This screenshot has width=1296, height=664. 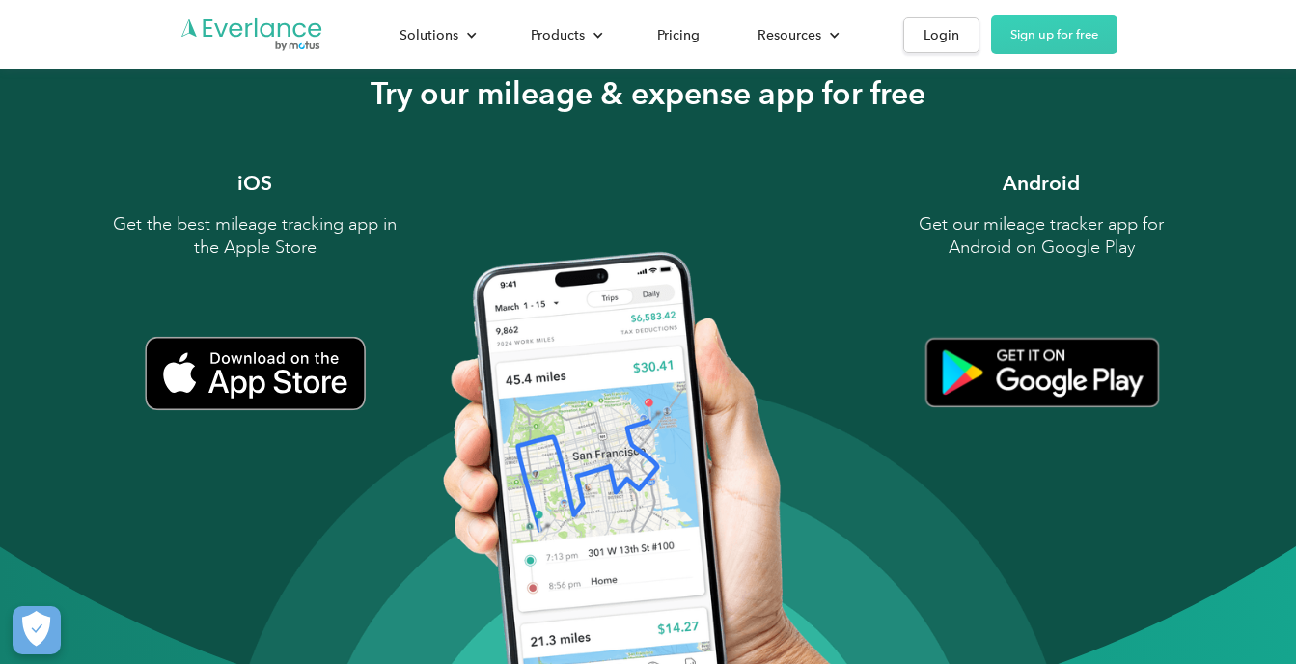 What do you see at coordinates (255, 373) in the screenshot?
I see `img: iPhone mileage tracker` at bounding box center [255, 373].